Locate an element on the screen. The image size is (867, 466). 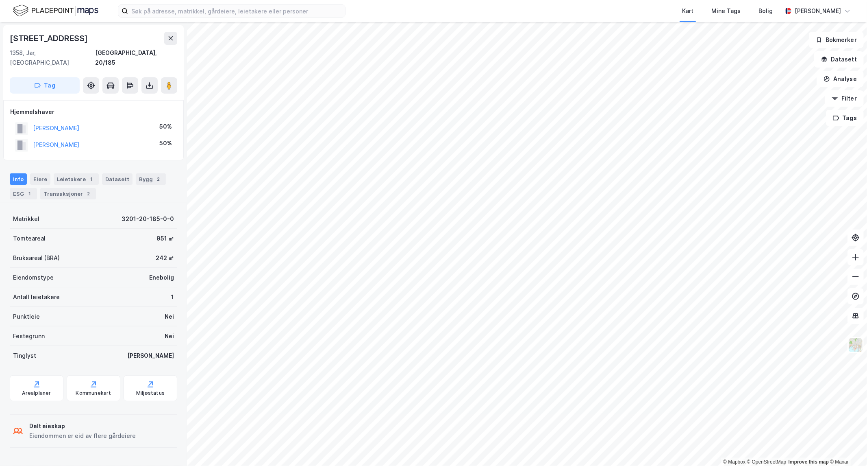
div: Mine Tags is located at coordinates (726, 11).